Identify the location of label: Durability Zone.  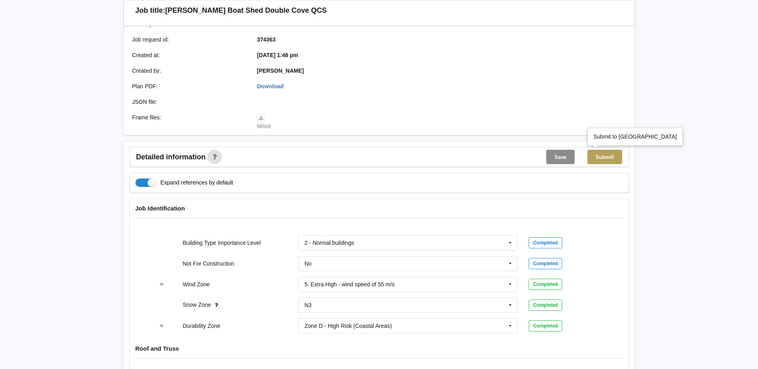
(201, 326).